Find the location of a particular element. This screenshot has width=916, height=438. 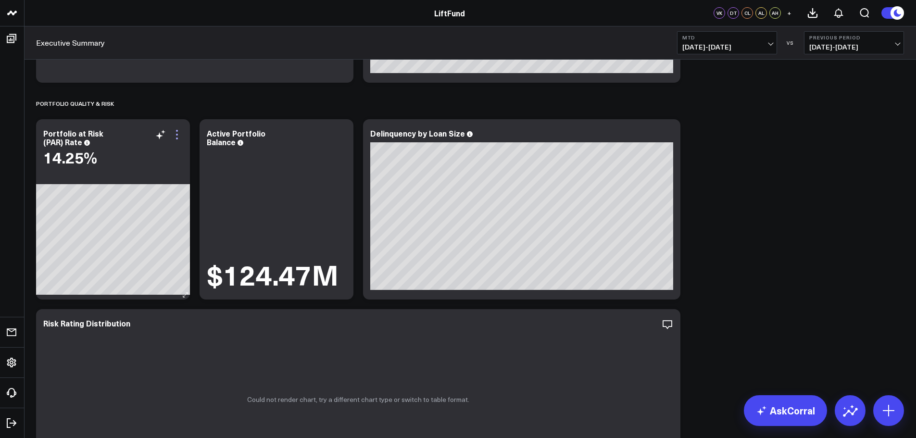

div: CL is located at coordinates (747, 13).